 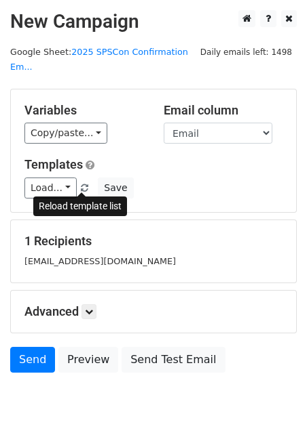 I want to click on a: 2025 SPSCon Confirmation Em..., so click(x=99, y=60).